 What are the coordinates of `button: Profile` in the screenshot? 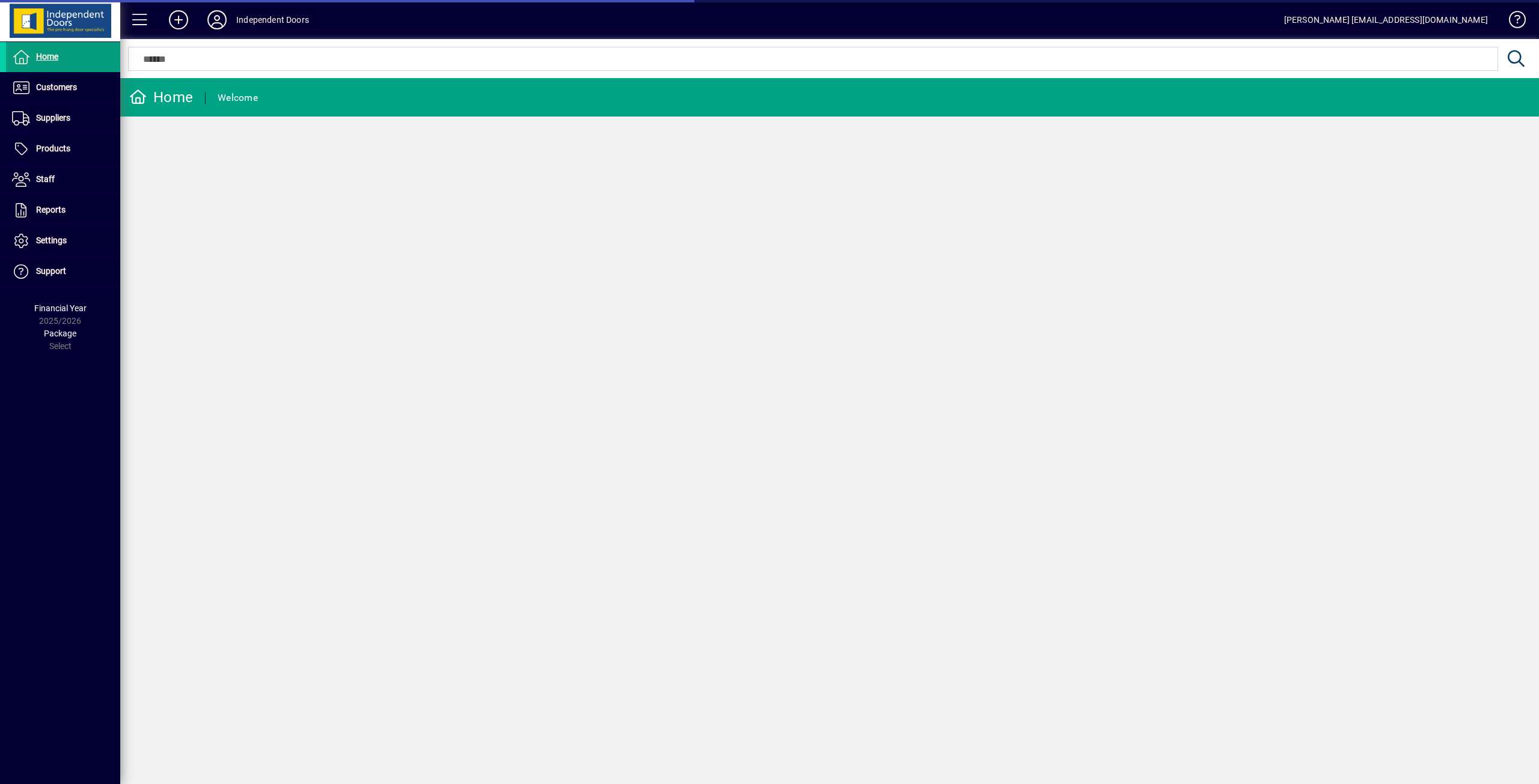 It's located at (217, 20).